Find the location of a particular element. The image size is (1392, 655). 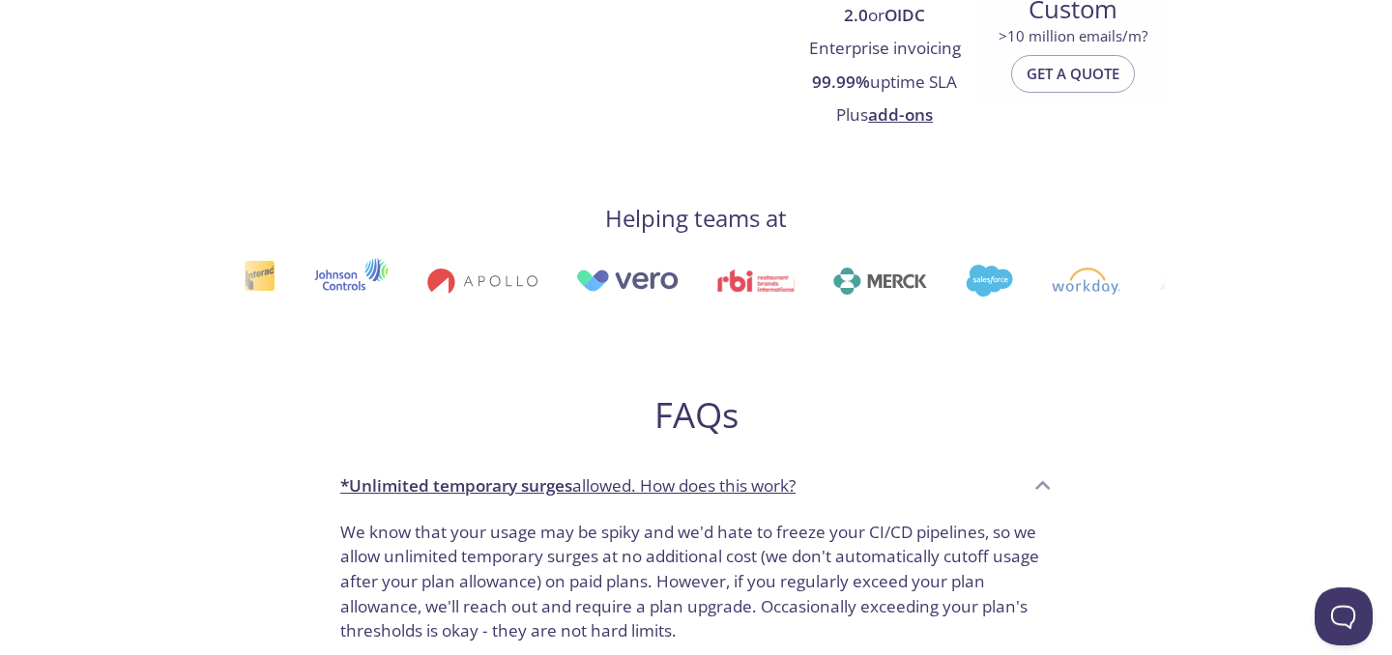

span: Get a quote is located at coordinates (1073, 73).